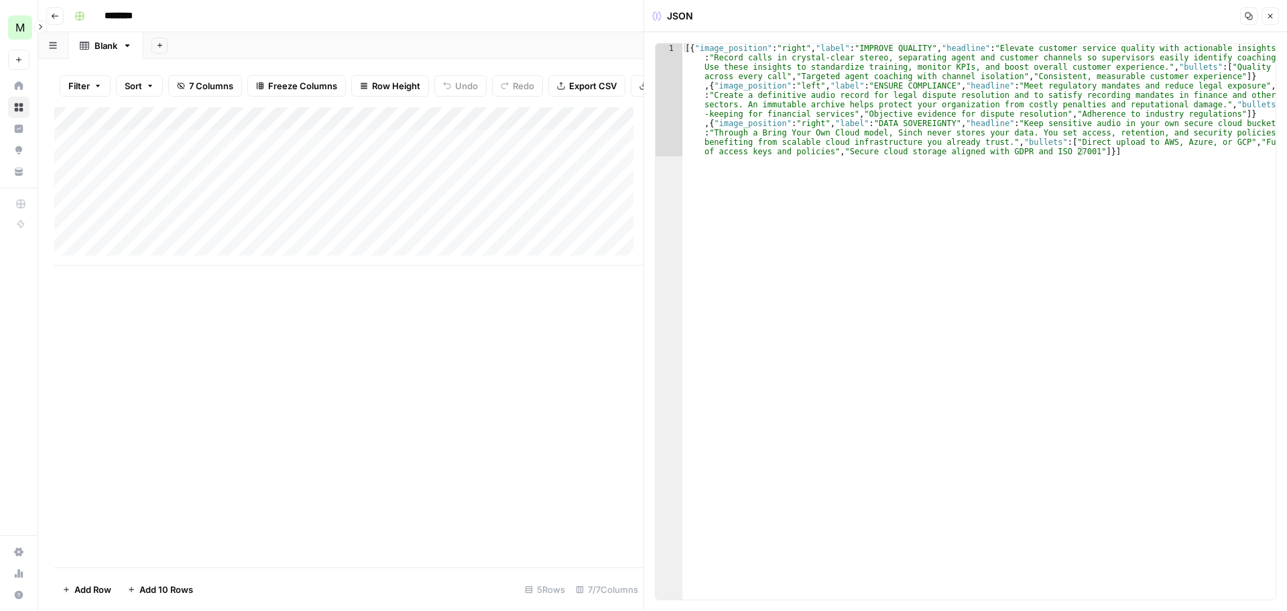 Image resolution: width=1287 pixels, height=611 pixels. What do you see at coordinates (672, 16) in the screenshot?
I see `div: JSON` at bounding box center [672, 16].